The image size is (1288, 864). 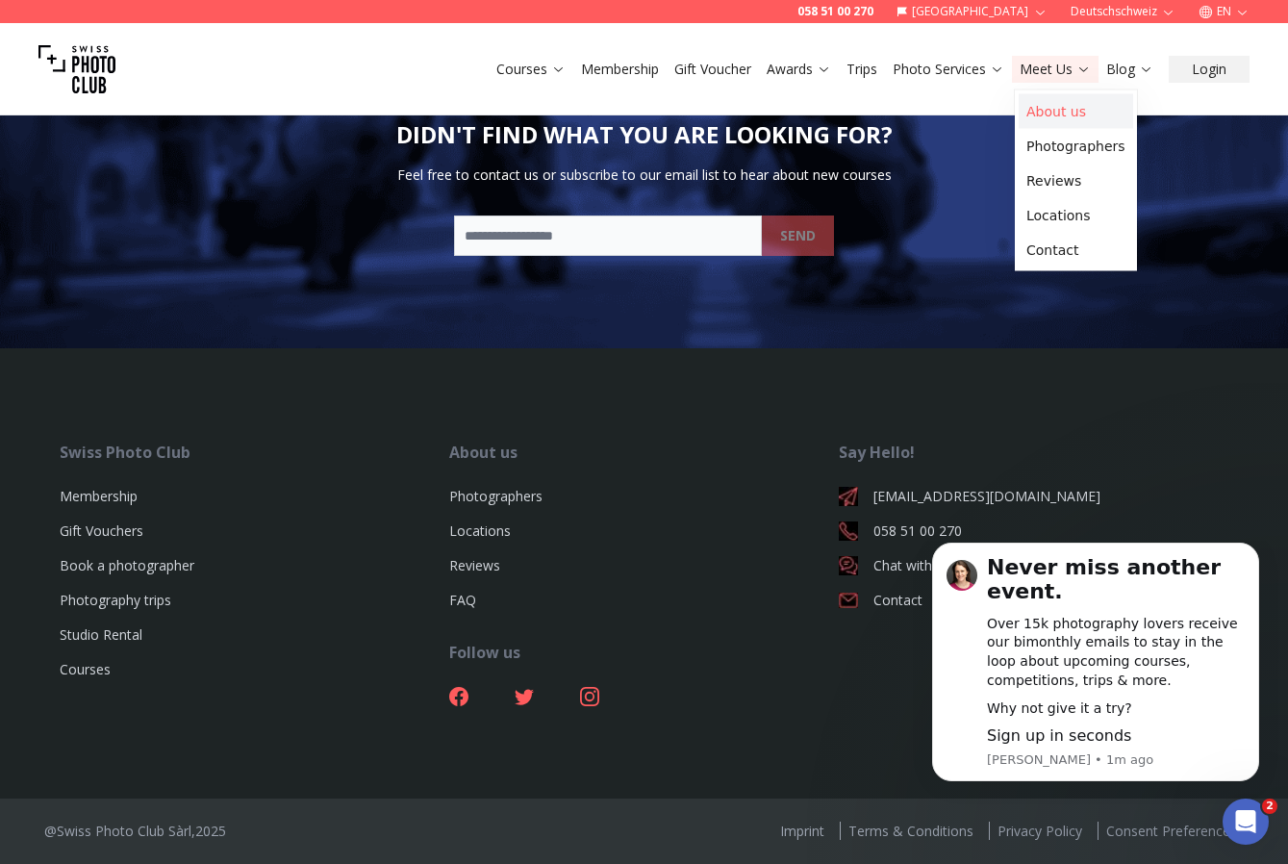 What do you see at coordinates (463, 599) in the screenshot?
I see `a: FAQ` at bounding box center [463, 599].